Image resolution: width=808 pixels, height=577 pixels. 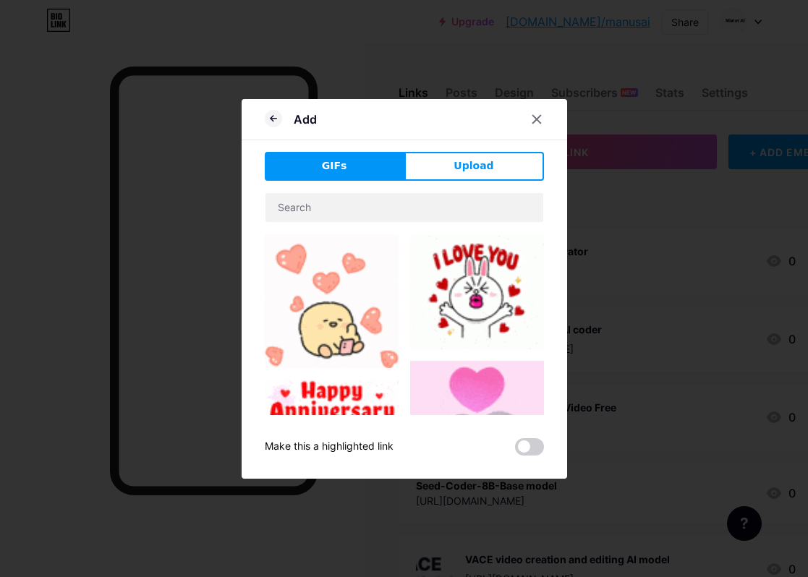 What do you see at coordinates (334, 166) in the screenshot?
I see `button: GIFs` at bounding box center [334, 166].